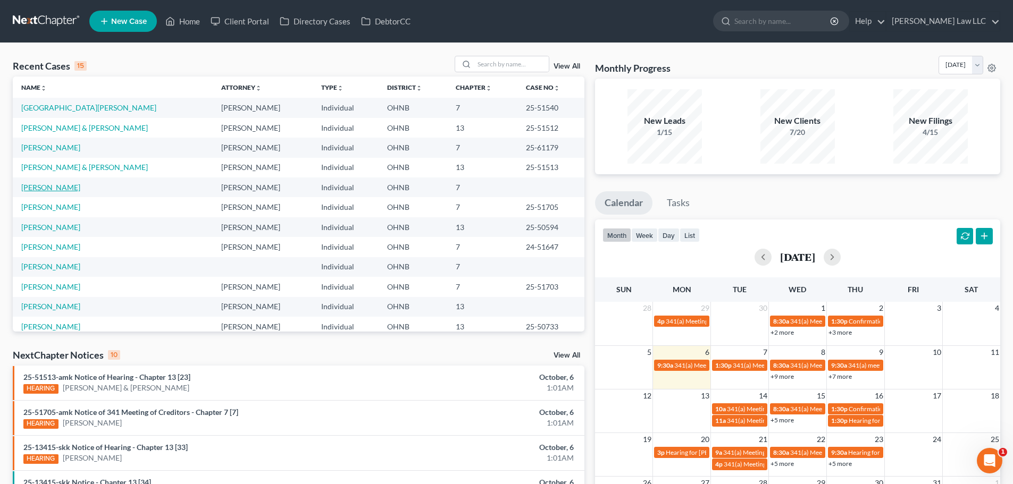 This screenshot has height=484, width=1013. What do you see at coordinates (765, 353) in the screenshot?
I see `span: 7` at bounding box center [765, 353].